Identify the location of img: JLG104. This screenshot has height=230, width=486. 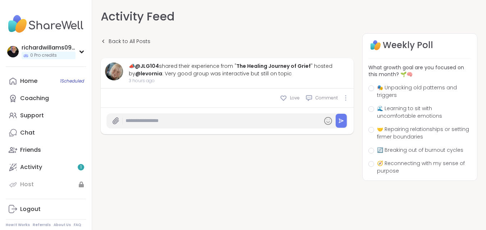
(114, 72).